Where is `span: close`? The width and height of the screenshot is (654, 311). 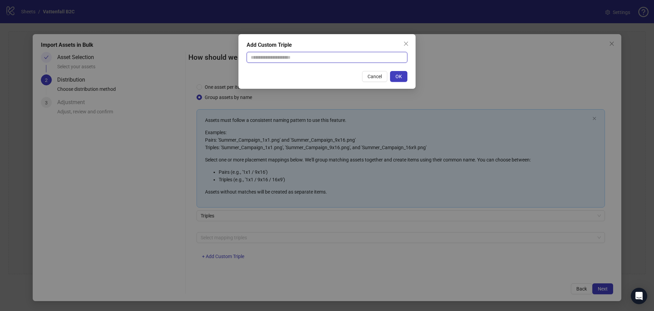
span: close is located at coordinates (406, 44).